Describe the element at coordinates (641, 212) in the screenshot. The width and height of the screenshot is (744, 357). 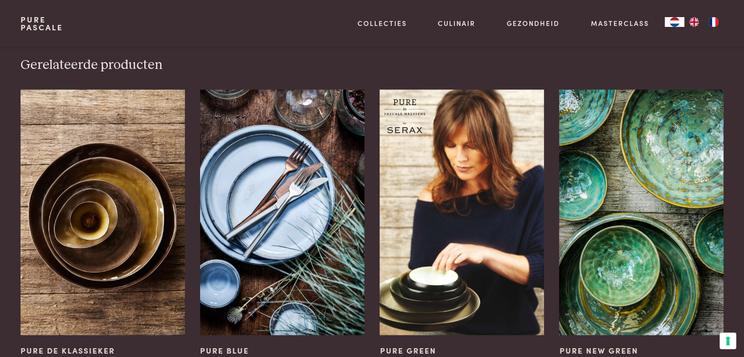
I see `img: Pure New Green` at that location.